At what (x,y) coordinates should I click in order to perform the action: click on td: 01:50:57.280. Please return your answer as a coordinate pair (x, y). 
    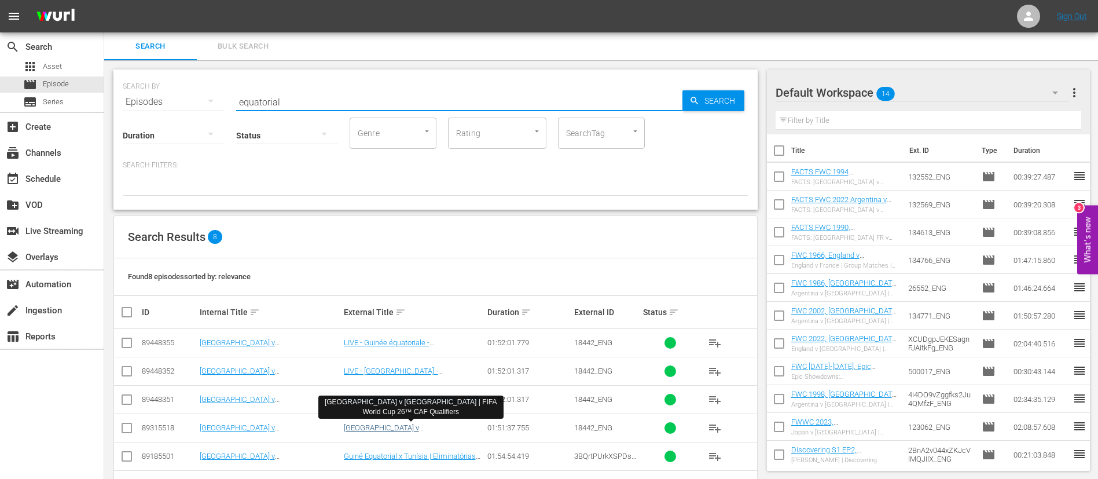
    Looking at the image, I should click on (1041, 315).